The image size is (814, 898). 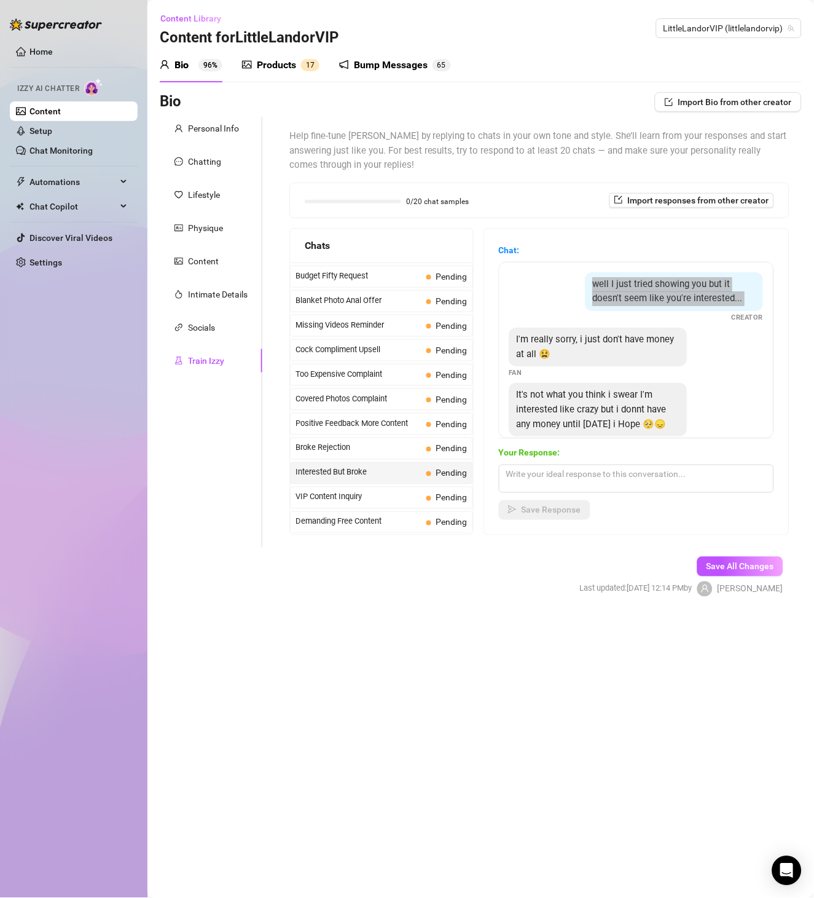 I want to click on span: link, so click(x=179, y=328).